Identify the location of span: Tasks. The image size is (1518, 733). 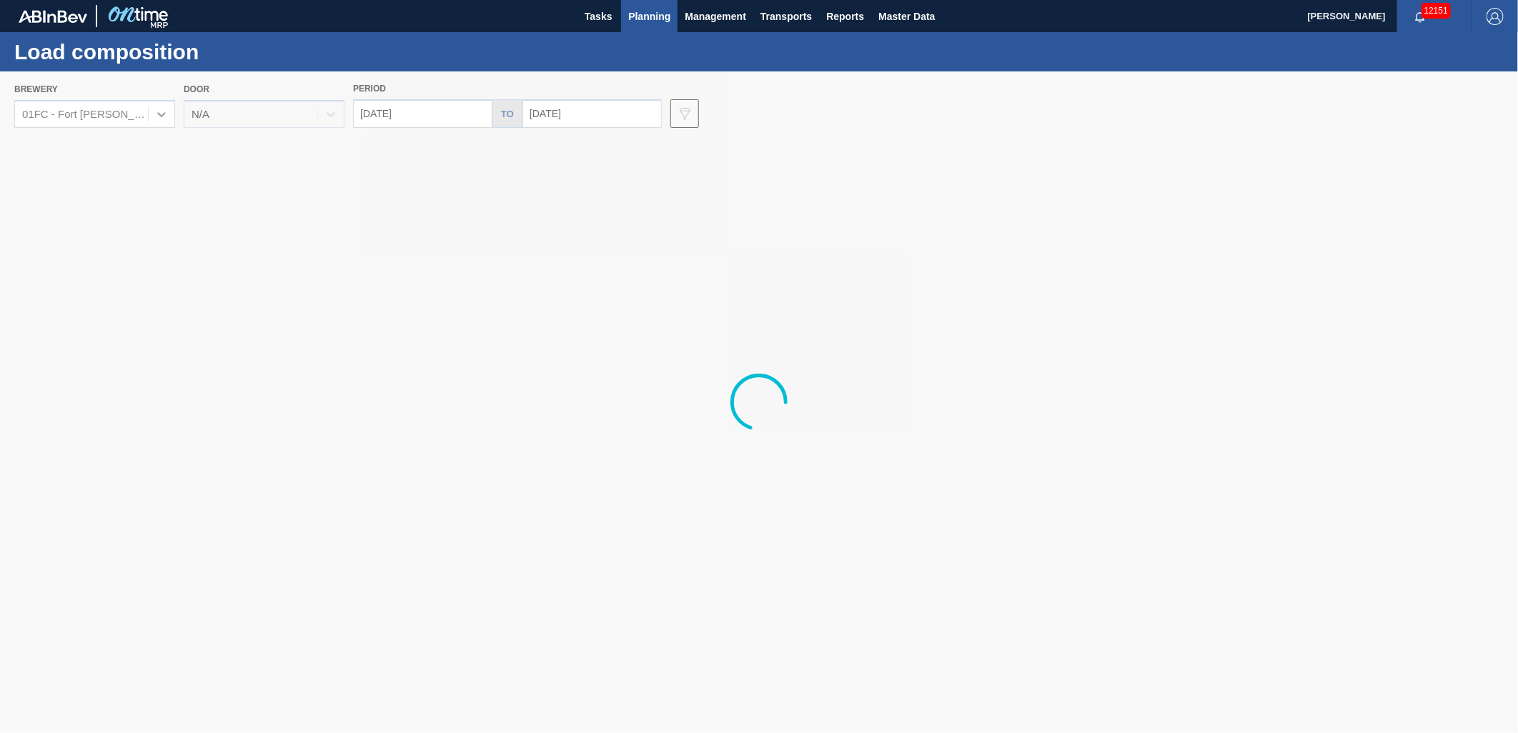
(598, 16).